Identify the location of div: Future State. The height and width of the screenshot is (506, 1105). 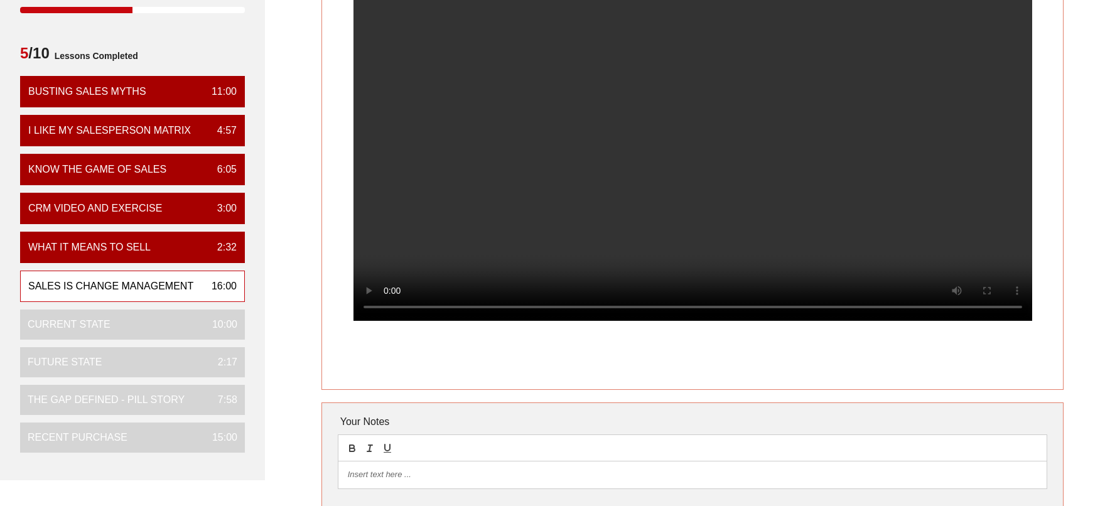
(65, 362).